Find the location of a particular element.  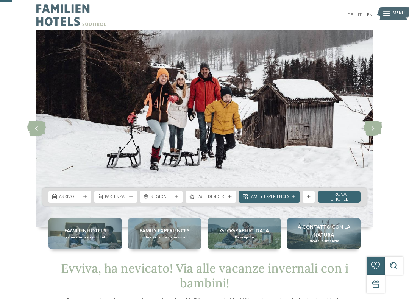

span: Family Experiences is located at coordinates (269, 197).